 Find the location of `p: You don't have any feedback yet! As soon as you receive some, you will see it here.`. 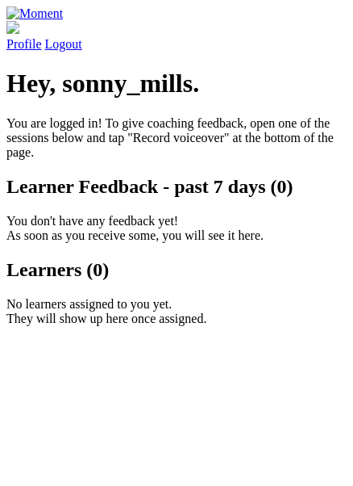

p: You don't have any feedback yet! As soon as you receive some, you will see it here. is located at coordinates (177, 228).